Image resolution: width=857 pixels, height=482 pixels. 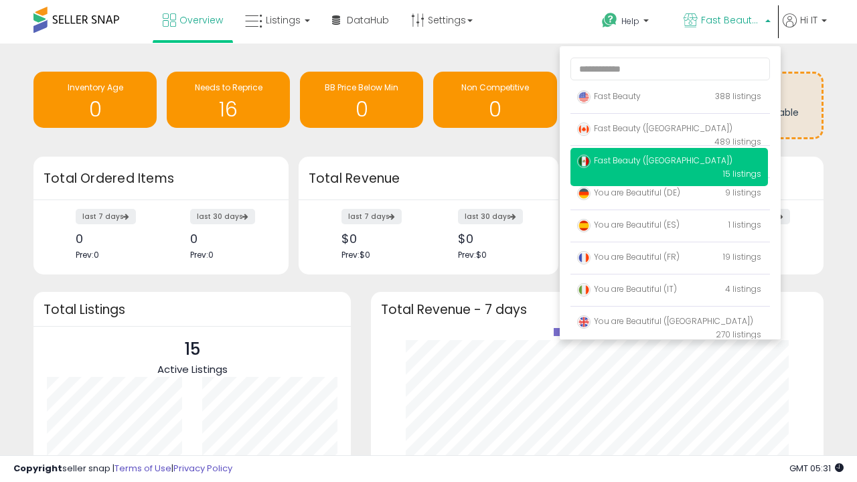 I want to click on img: uk.png, so click(x=584, y=322).